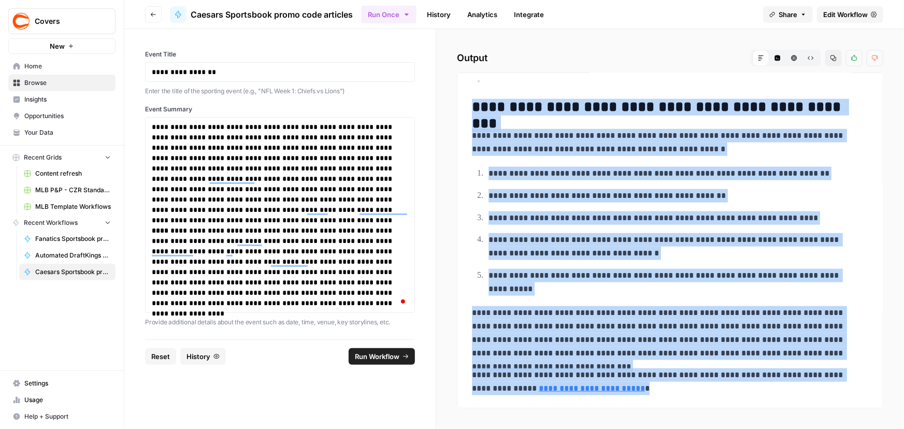 The width and height of the screenshot is (904, 429). I want to click on button: Run Workflow, so click(382, 356).